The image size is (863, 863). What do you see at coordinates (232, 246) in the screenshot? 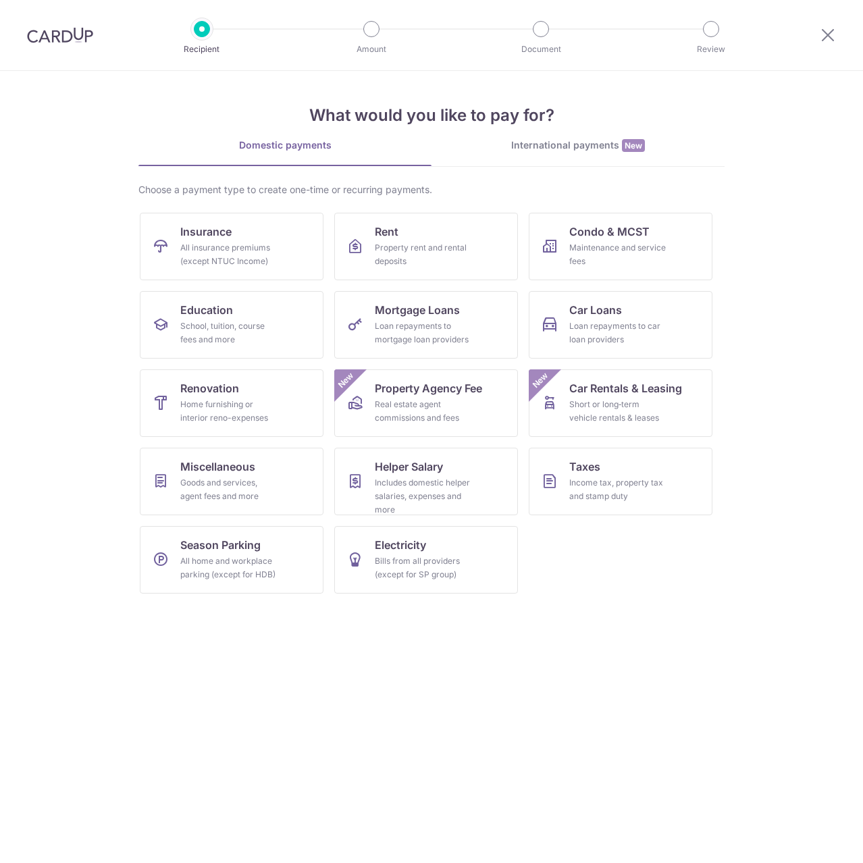
I see `a: InsuranceAll insurance premiums (except NTUC Income)` at bounding box center [232, 246].